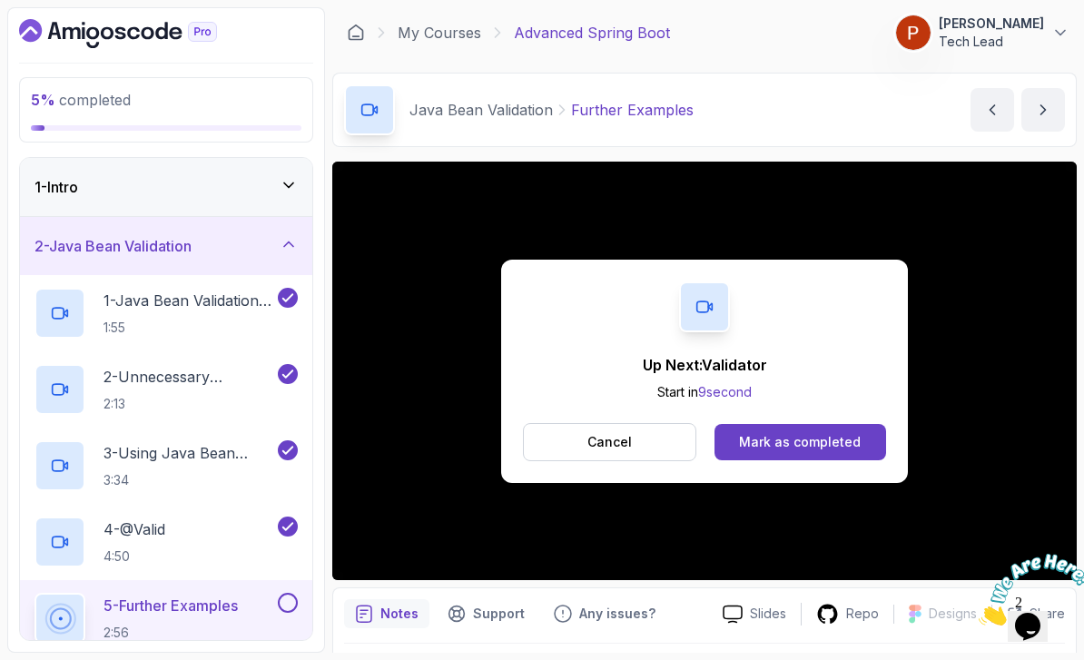 The width and height of the screenshot is (1084, 660). What do you see at coordinates (768, 614) in the screenshot?
I see `p: Slides` at bounding box center [768, 614].